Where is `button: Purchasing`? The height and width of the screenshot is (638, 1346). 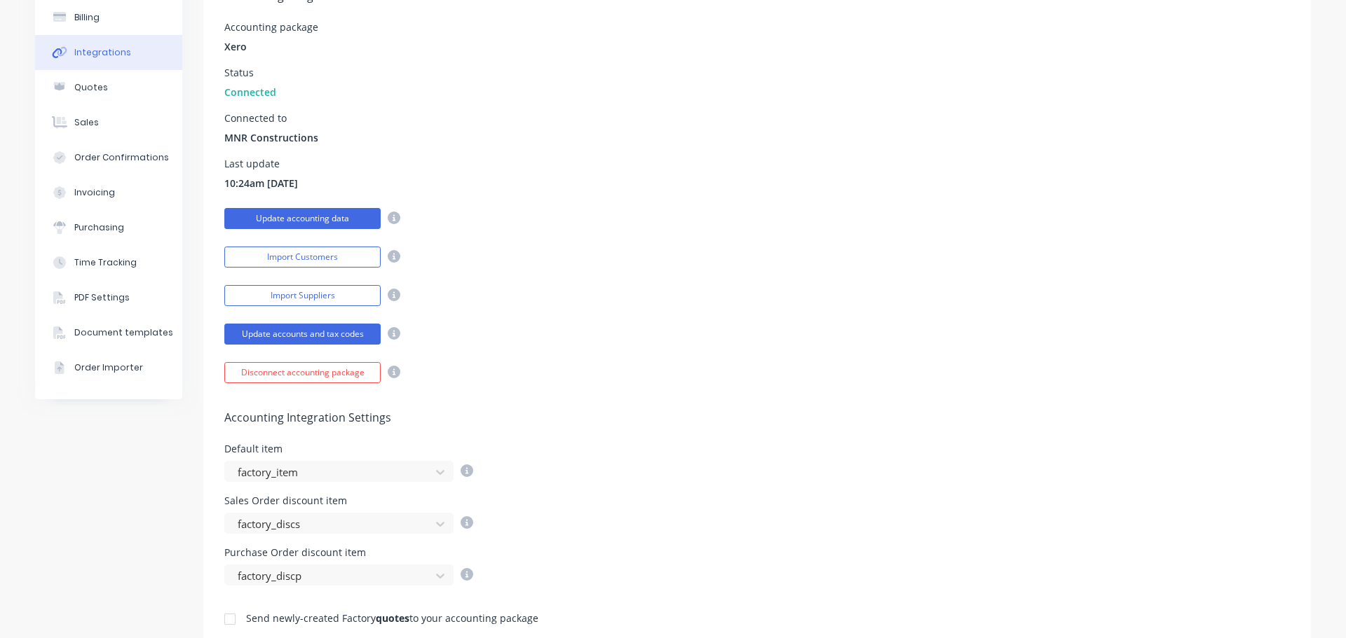 button: Purchasing is located at coordinates (109, 228).